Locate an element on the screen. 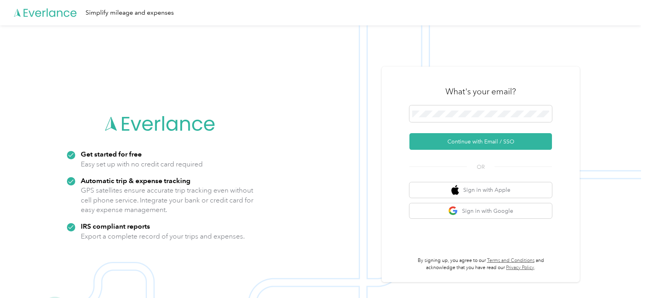  div: Simplify mileage and expenses is located at coordinates (129, 13).